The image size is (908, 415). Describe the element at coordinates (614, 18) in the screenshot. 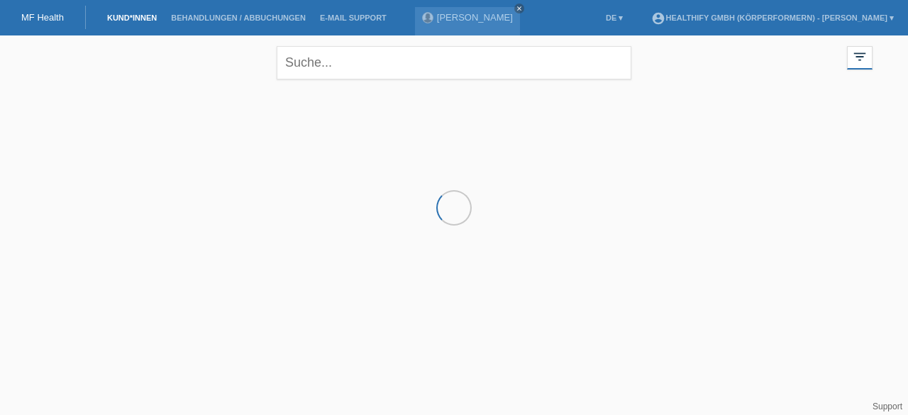

I see `a: DE ▾` at that location.